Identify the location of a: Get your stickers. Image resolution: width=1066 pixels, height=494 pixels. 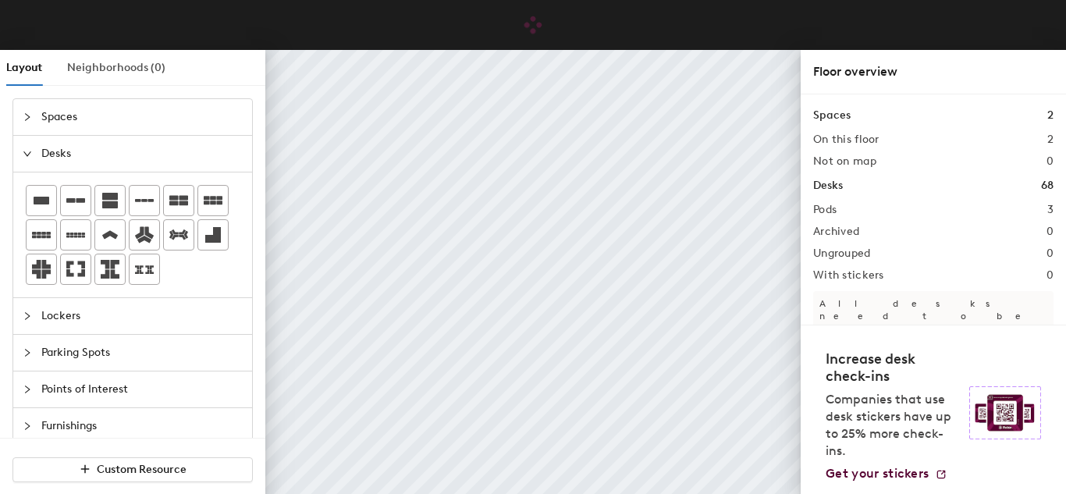
(886, 474).